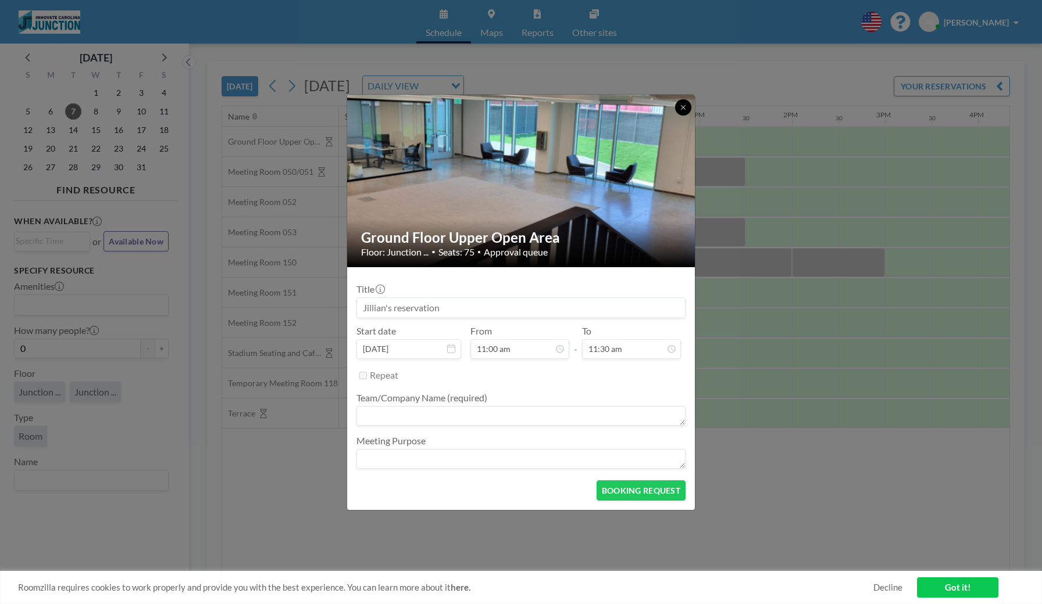 The height and width of the screenshot is (604, 1042). I want to click on label: Repeat, so click(384, 375).